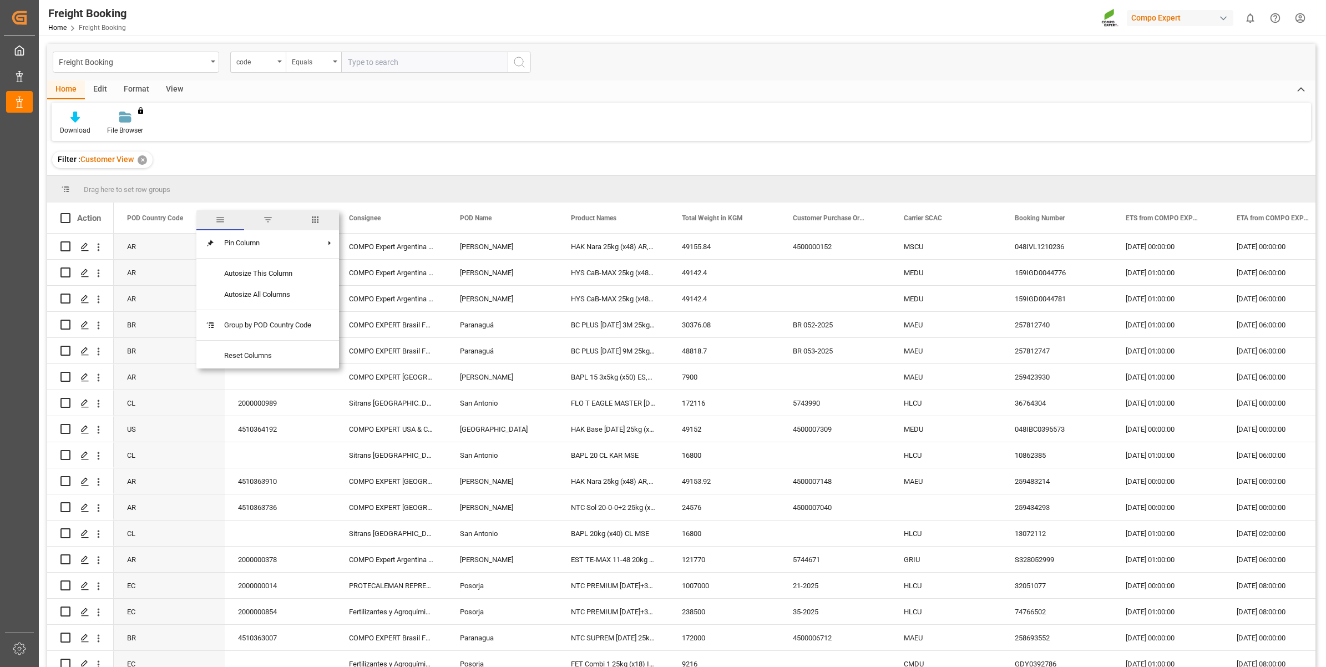  Describe the element at coordinates (830, 218) in the screenshot. I see `span: Customer Purchase Order Numbers` at that location.